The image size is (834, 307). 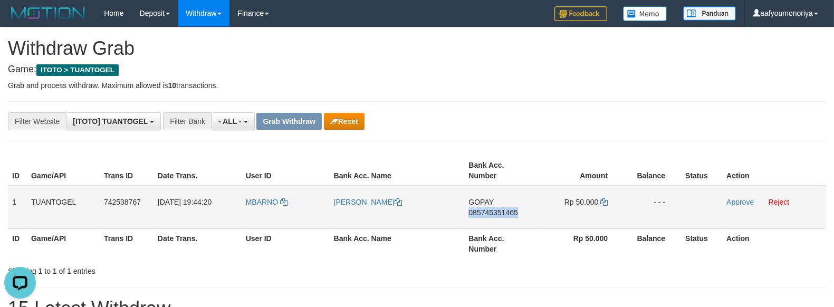 What do you see at coordinates (63, 207) in the screenshot?
I see `td: TUANTOGEL` at bounding box center [63, 207].